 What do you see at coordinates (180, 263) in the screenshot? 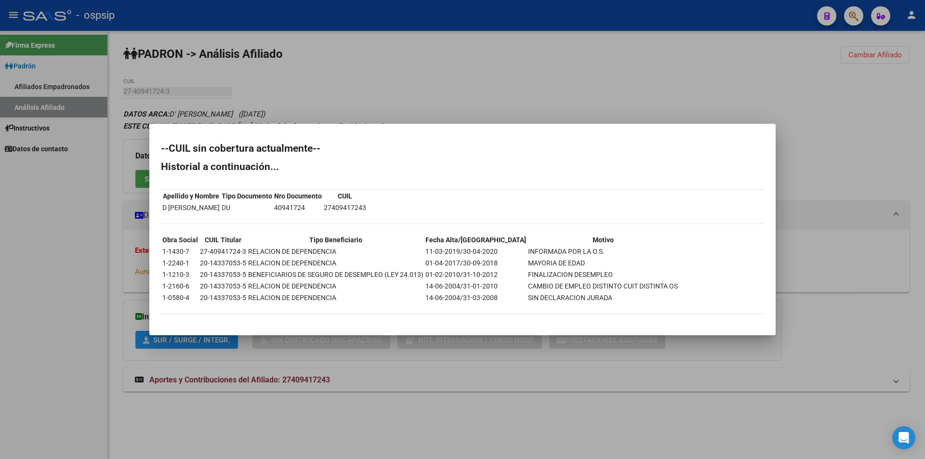
I see `td: 1-2240-1` at bounding box center [180, 263].